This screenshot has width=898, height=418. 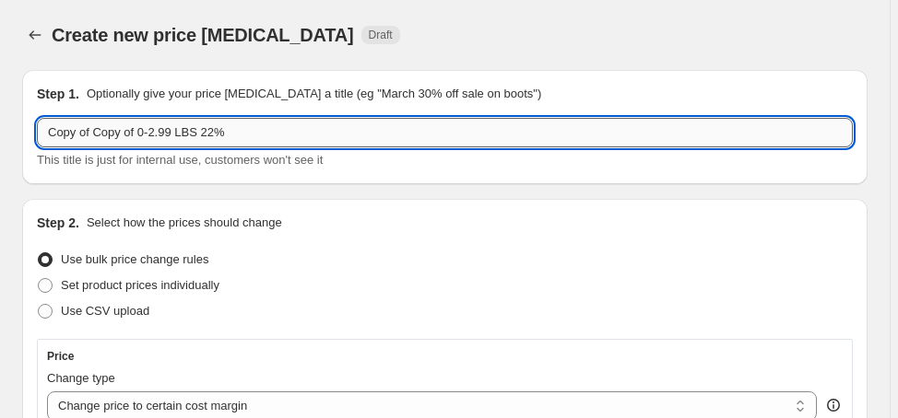 I want to click on h2: Step 2., so click(x=58, y=223).